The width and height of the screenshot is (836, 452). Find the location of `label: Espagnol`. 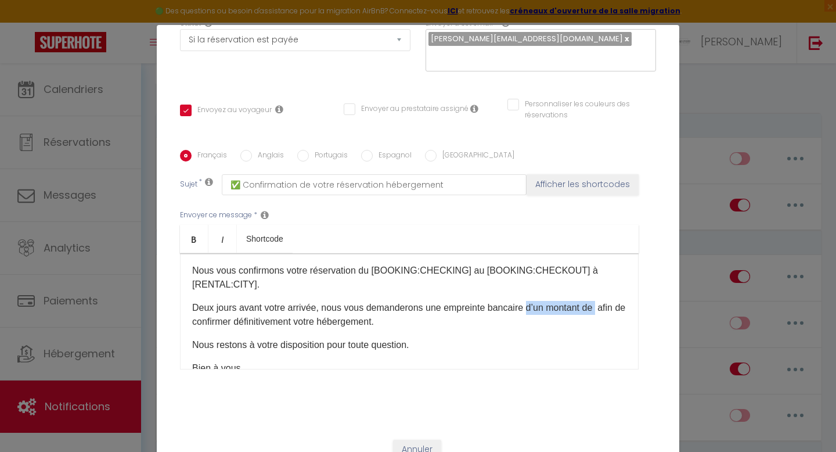

label: Espagnol is located at coordinates (392, 156).